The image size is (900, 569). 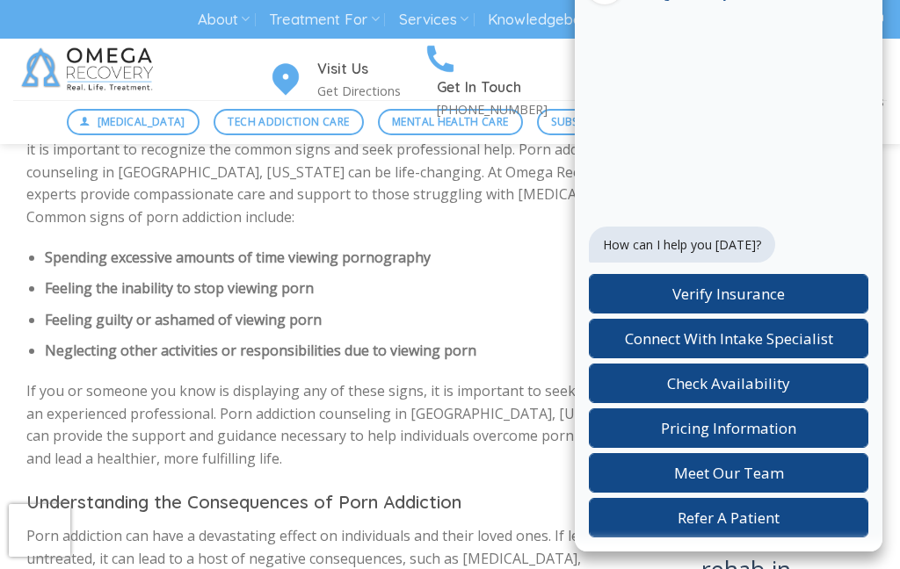 I want to click on span: Tech Addiction Care, so click(x=288, y=121).